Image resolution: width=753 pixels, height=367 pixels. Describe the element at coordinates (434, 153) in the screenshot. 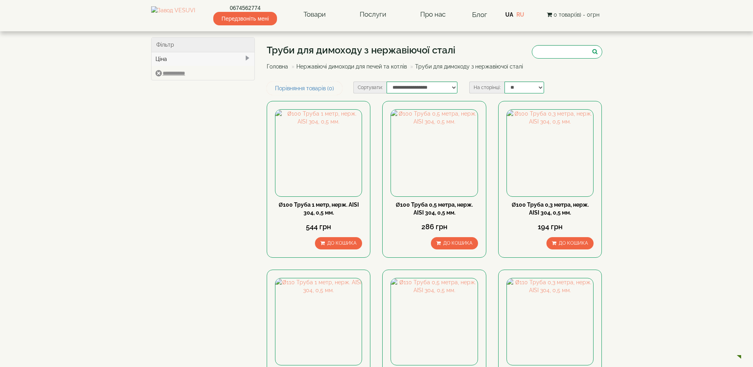

I see `img: Ø100 Труба 0,5 метра, нерж. AISI 304, 0,5 мм.` at that location.